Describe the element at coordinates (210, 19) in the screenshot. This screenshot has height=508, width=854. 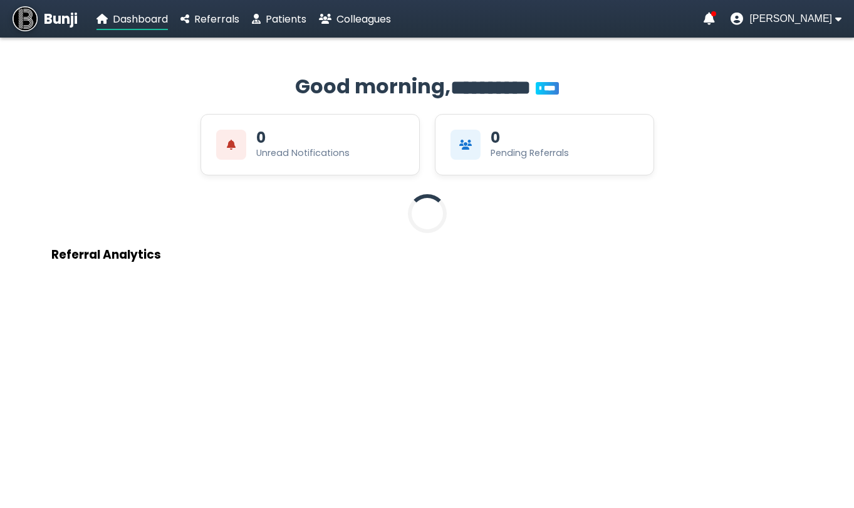
I see `a: Referrals` at that location.